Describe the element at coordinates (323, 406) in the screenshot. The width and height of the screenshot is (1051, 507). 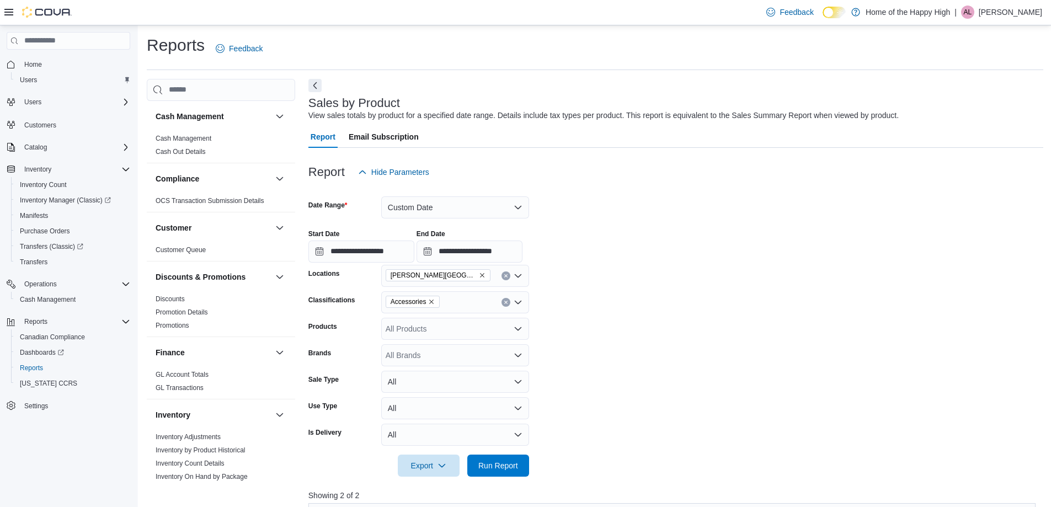
I see `label: Use Type` at that location.